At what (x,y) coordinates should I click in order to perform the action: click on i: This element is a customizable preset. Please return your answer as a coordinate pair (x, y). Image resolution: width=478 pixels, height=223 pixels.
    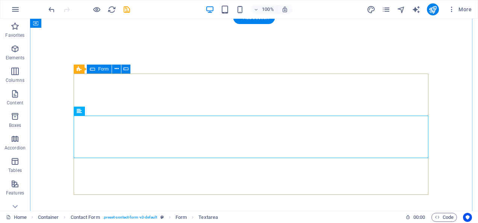
    Looking at the image, I should click on (162, 217).